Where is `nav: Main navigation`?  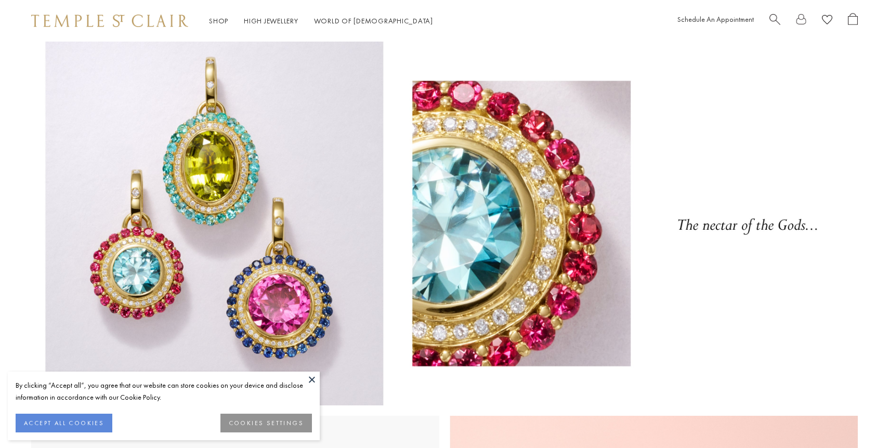
nav: Main navigation is located at coordinates (321, 21).